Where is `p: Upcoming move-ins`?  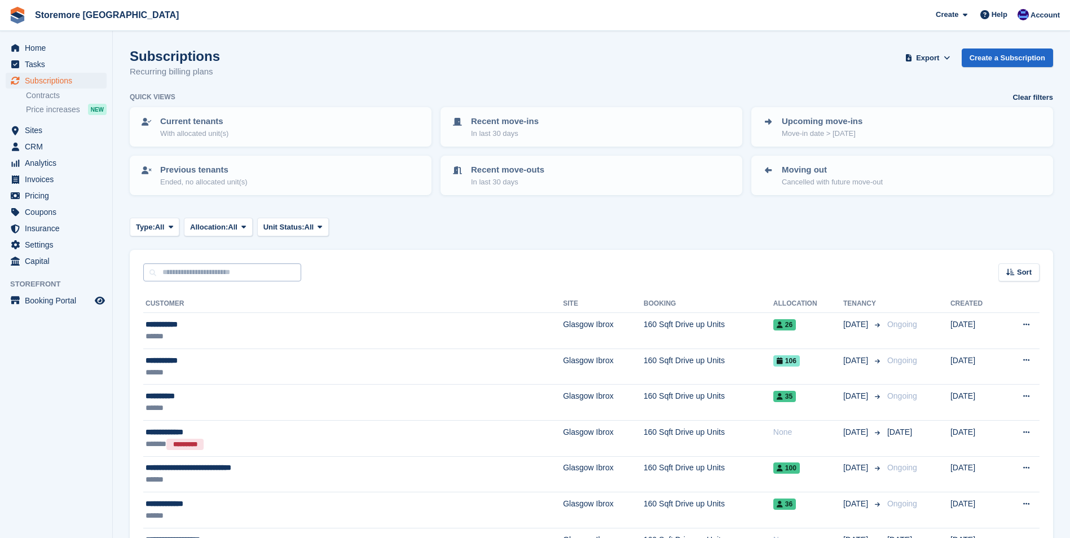
p: Upcoming move-ins is located at coordinates (821, 121).